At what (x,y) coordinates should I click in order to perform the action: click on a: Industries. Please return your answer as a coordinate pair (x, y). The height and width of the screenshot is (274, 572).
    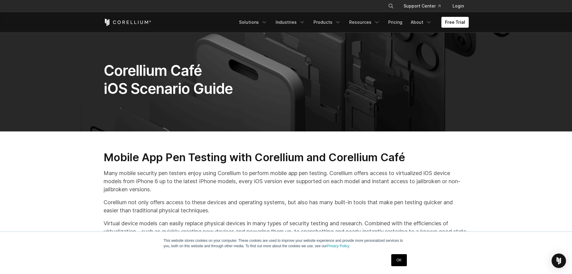
    Looking at the image, I should click on (290, 22).